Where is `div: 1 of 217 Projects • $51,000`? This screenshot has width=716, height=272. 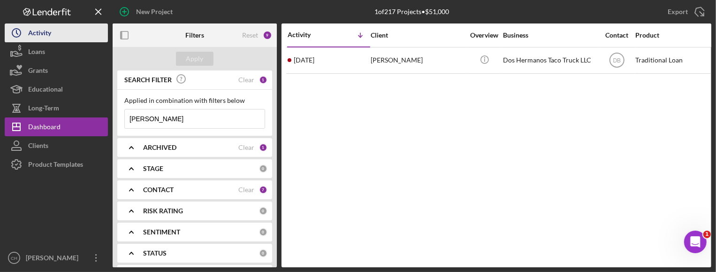 div: 1 of 217 Projects • $51,000 is located at coordinates (411, 12).